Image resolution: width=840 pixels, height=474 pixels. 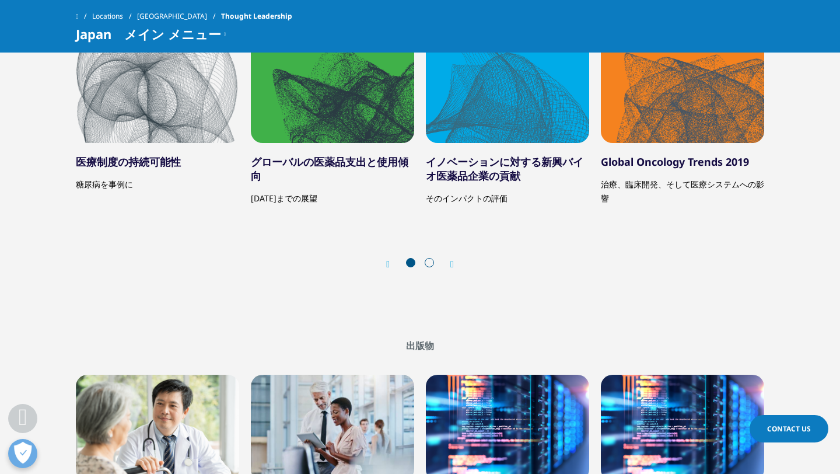 What do you see at coordinates (257, 16) in the screenshot?
I see `span: Thought Leadership` at bounding box center [257, 16].